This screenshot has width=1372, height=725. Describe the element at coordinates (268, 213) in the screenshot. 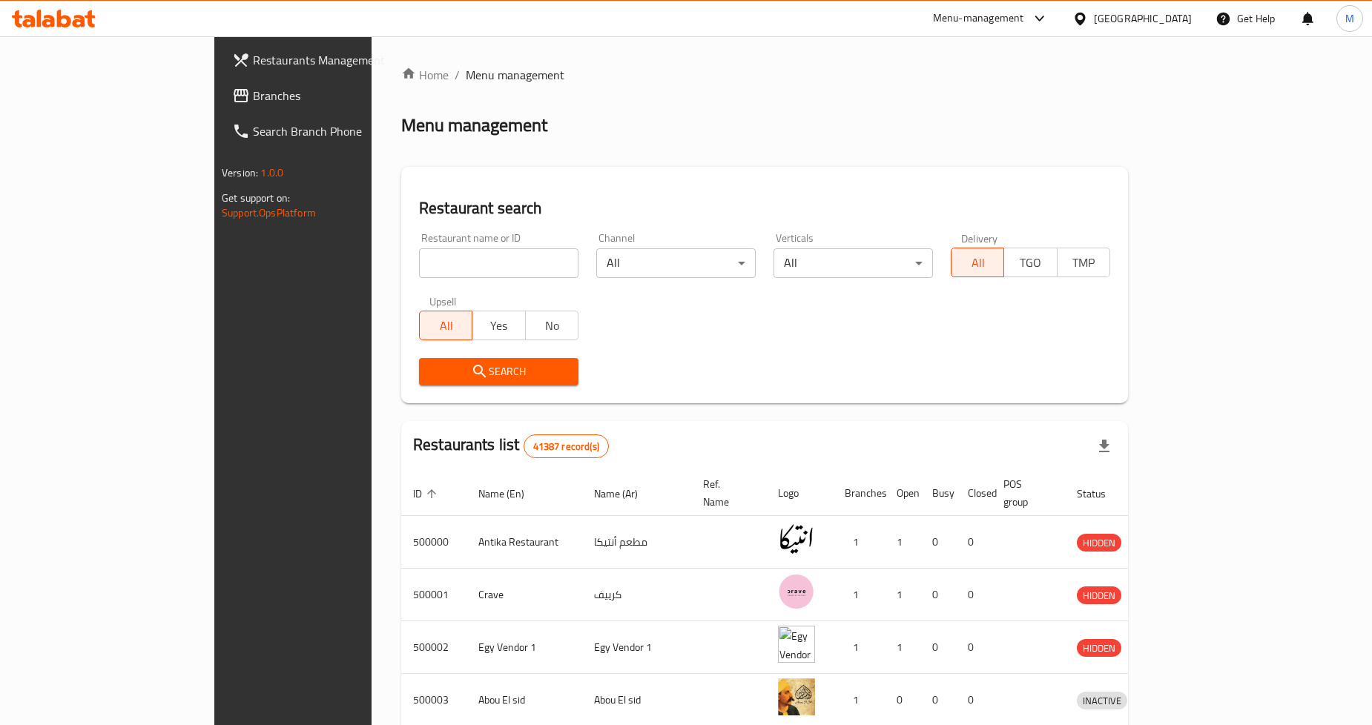

I see `a: Support.OpsPlatform` at that location.